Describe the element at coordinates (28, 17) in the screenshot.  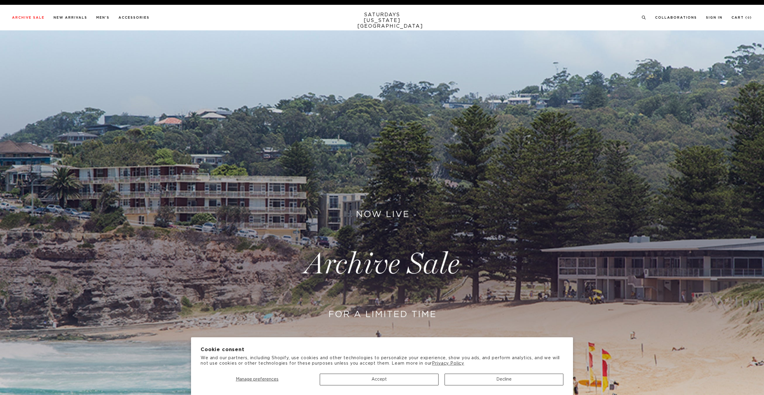
I see `a: Archive Sale` at that location.